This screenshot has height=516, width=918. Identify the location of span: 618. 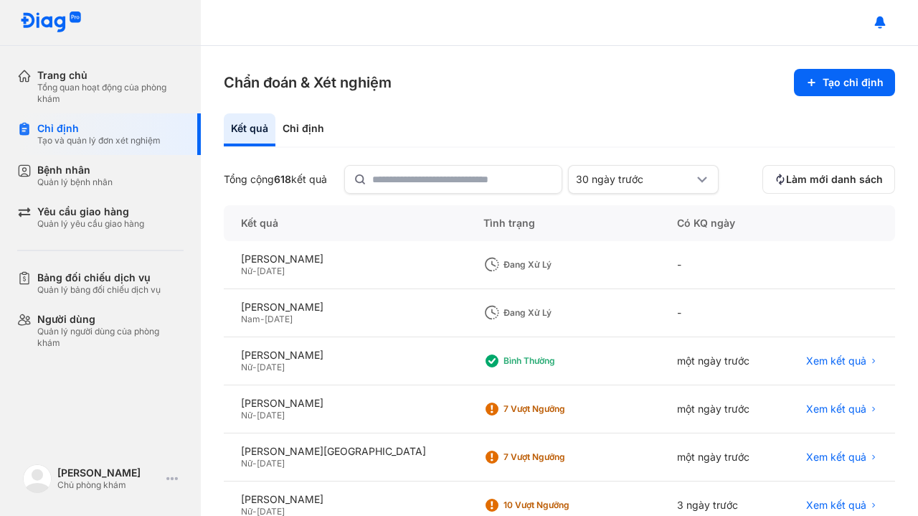
(283, 179).